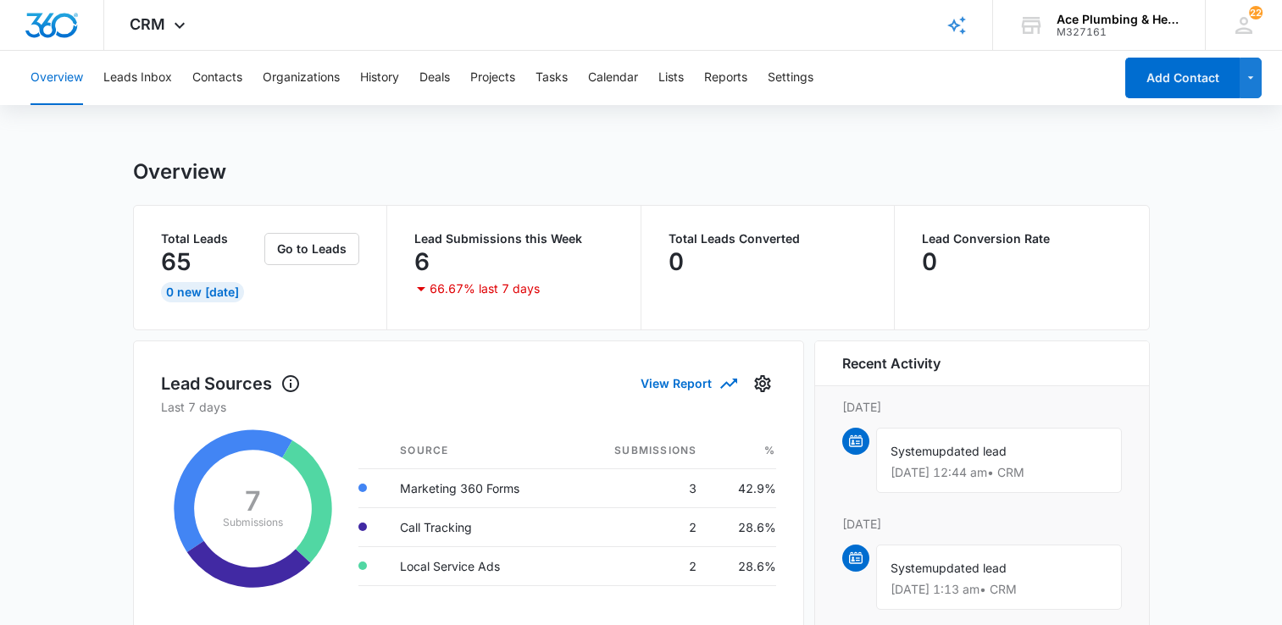  I want to click on td: Local Service Ads, so click(479, 566).